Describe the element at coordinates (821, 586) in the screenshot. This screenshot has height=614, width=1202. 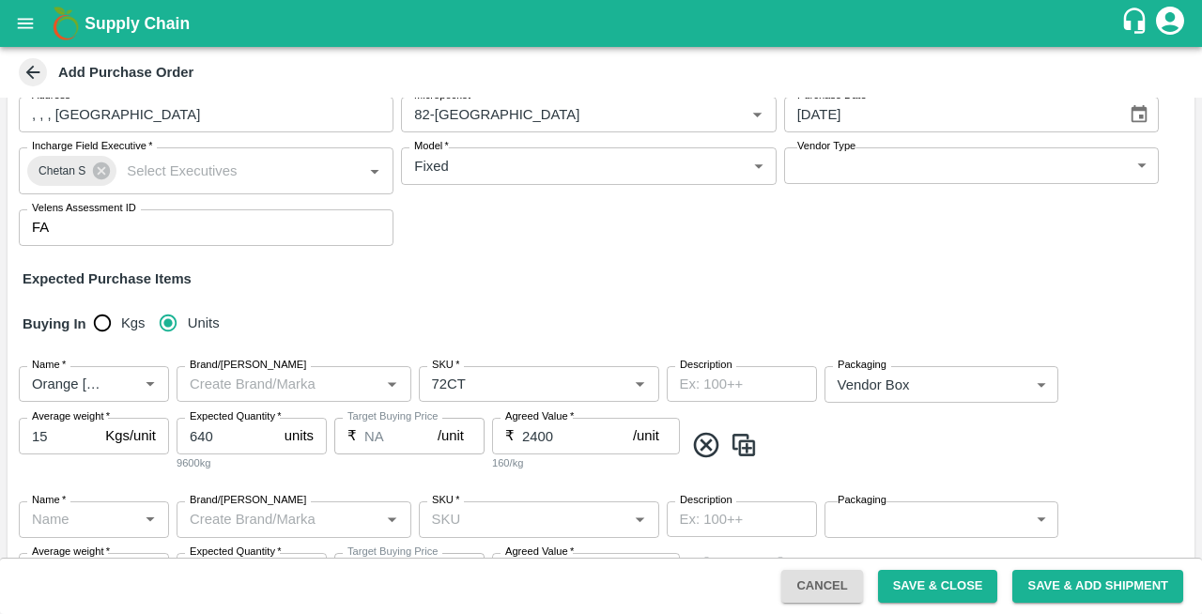
I see `button: Cancel` at that location.